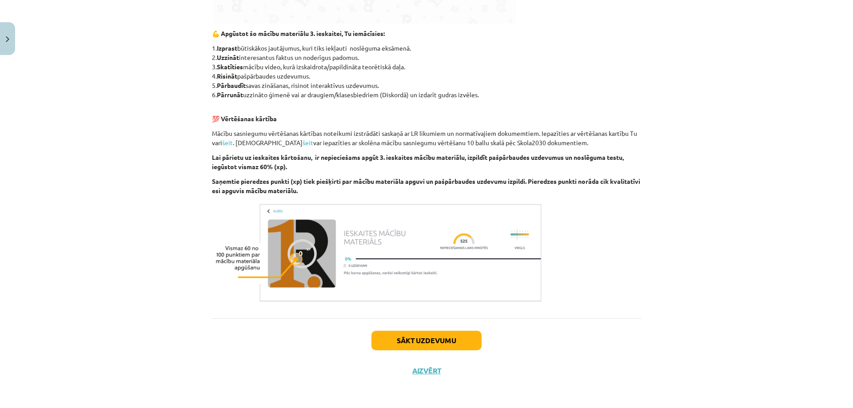 The height and width of the screenshot is (408, 853). Describe the element at coordinates (426, 341) in the screenshot. I see `button: Sākt uzdevumu` at that location.